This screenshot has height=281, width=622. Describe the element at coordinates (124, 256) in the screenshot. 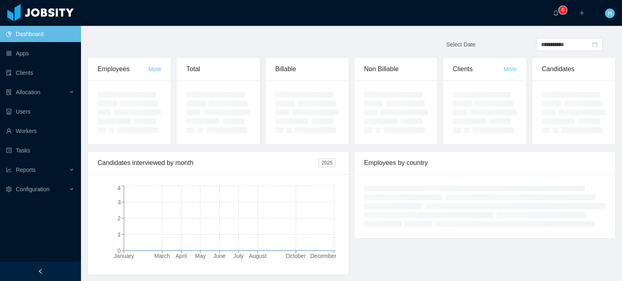

I see `tspan: January` at that location.